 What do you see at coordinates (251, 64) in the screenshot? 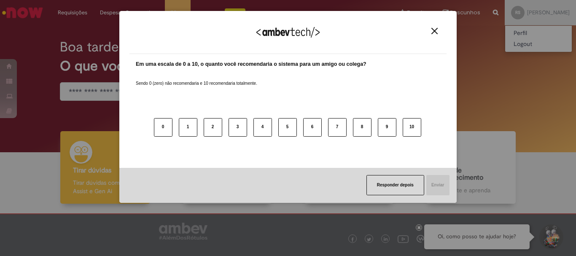
I see `label: Em uma escala de 0 a 10, o quanto você recomendaria o sistema para um amigo ou colega?` at bounding box center [251, 64].